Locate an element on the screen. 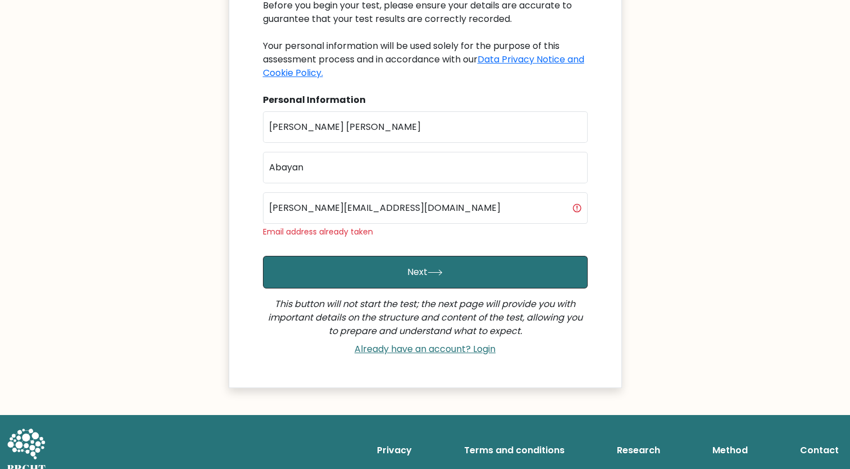 The width and height of the screenshot is (850, 469). a: Data Privacy Notice and Cookie Policy. is located at coordinates (424, 66).